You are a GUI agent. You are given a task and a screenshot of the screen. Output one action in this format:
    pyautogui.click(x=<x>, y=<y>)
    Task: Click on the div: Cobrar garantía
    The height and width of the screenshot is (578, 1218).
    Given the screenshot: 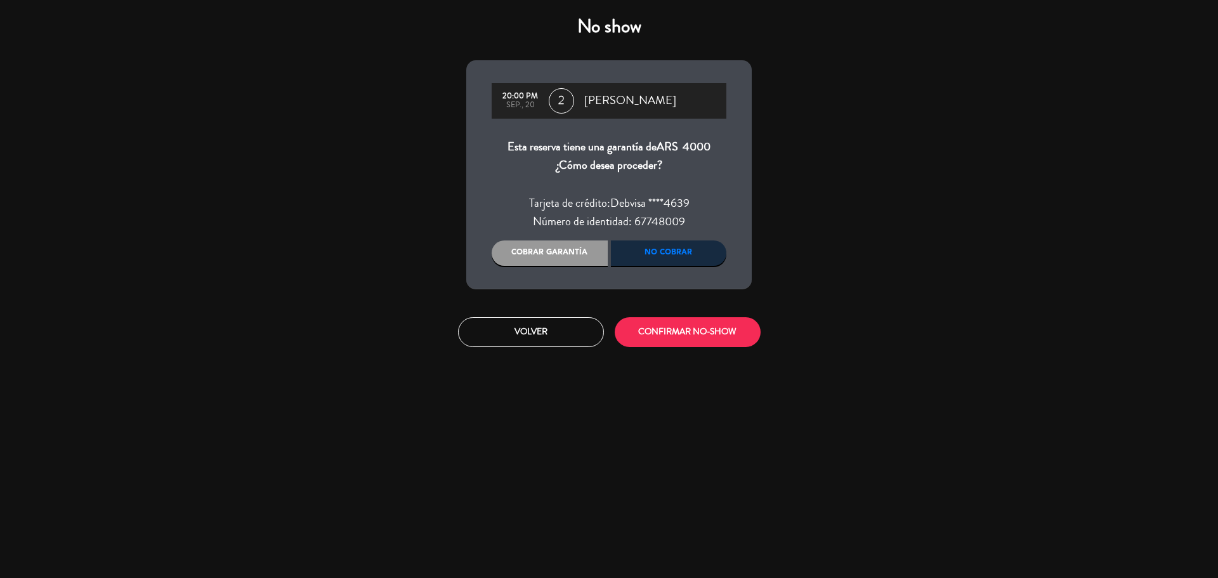 What is the action you would take?
    pyautogui.click(x=549, y=253)
    